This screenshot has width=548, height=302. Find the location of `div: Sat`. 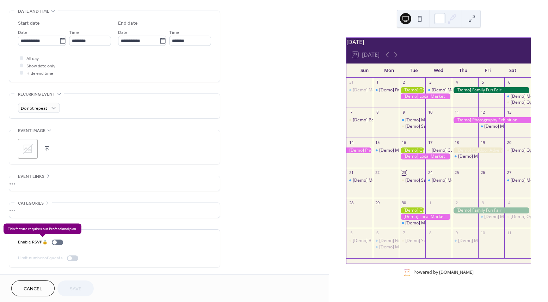

div: Sat is located at coordinates (513, 71).